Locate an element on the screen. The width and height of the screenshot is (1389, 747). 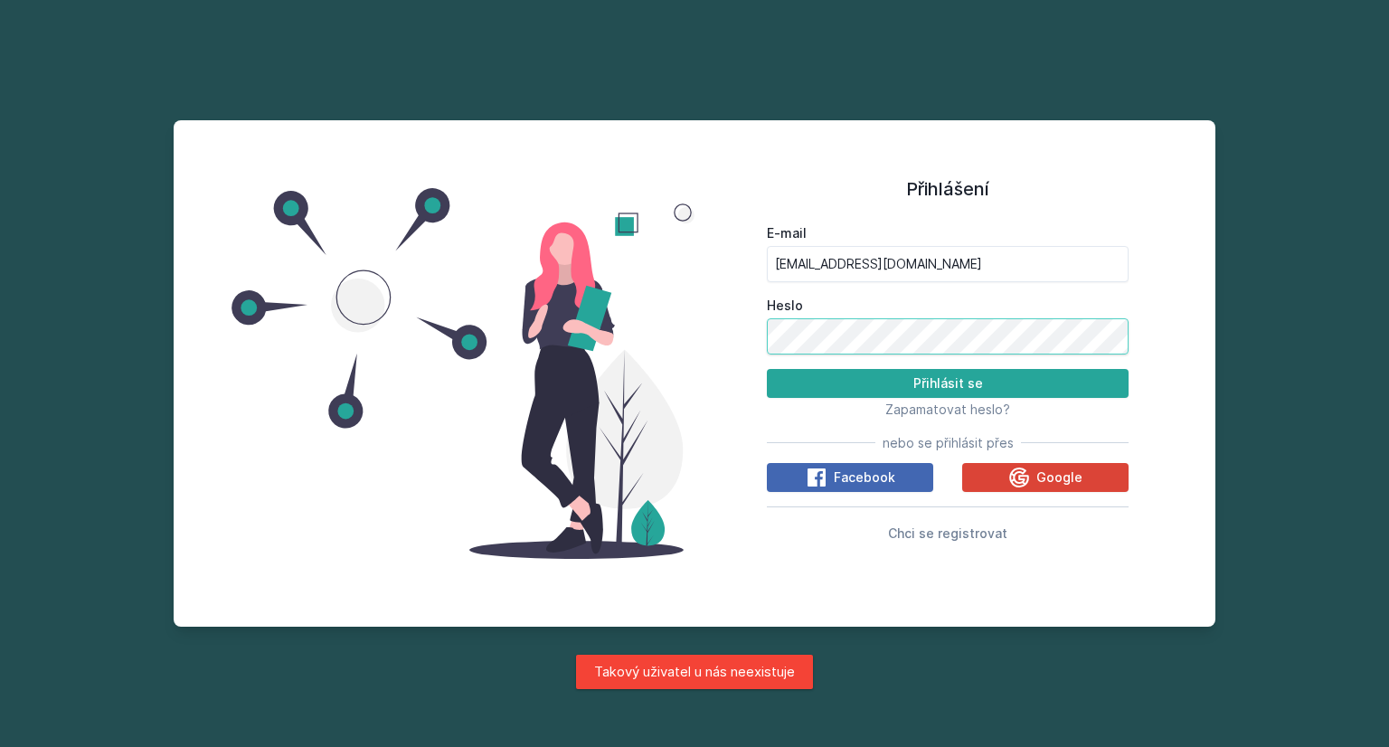
font: Facebook is located at coordinates (864, 476).